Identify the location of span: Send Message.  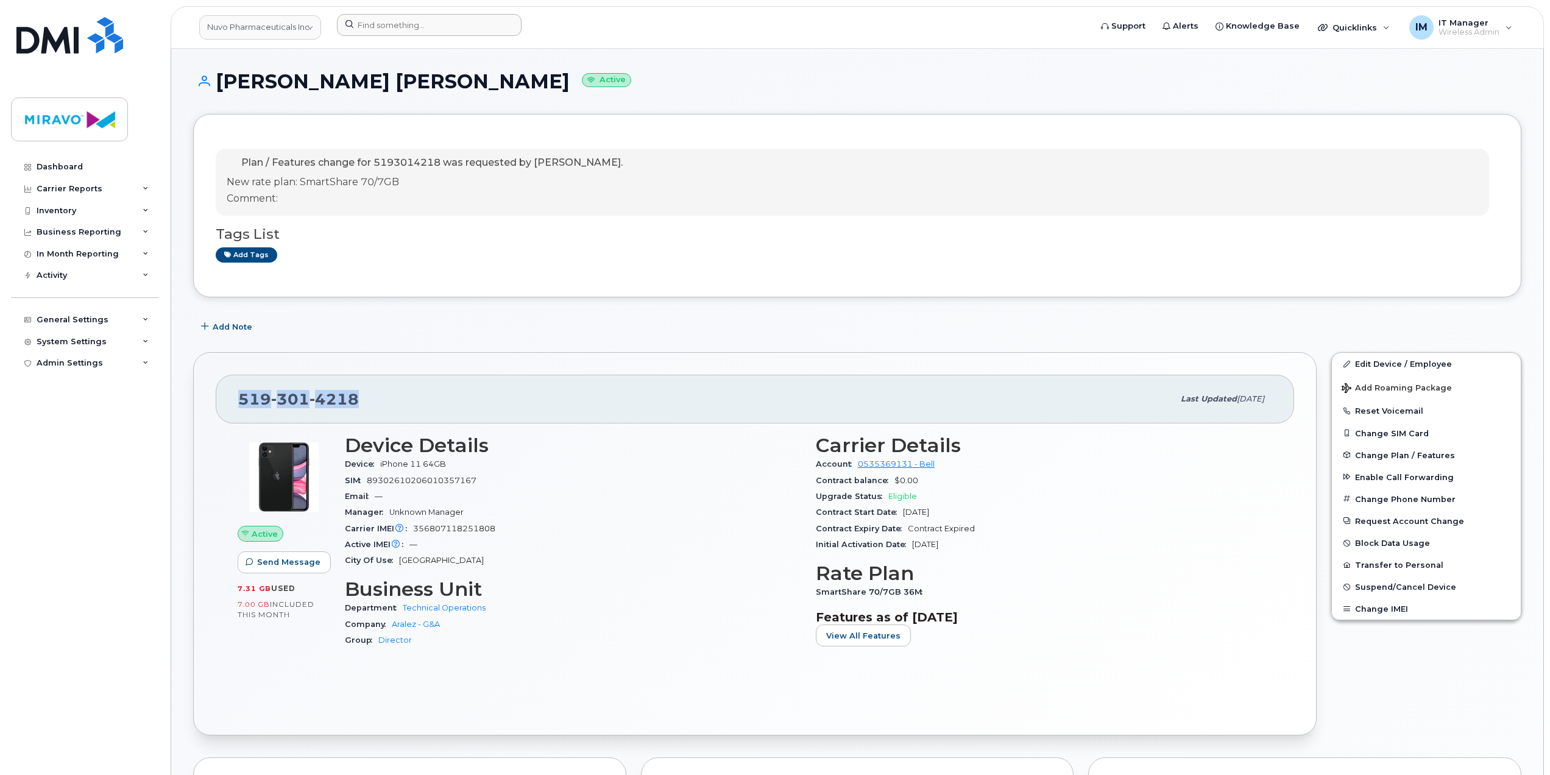
(289, 562).